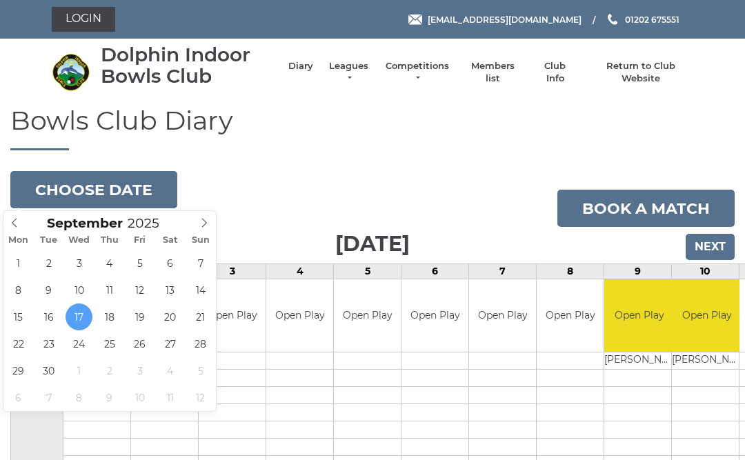 Image resolution: width=745 pixels, height=460 pixels. Describe the element at coordinates (200, 370) in the screenshot. I see `span: October 5, 2025` at that location.